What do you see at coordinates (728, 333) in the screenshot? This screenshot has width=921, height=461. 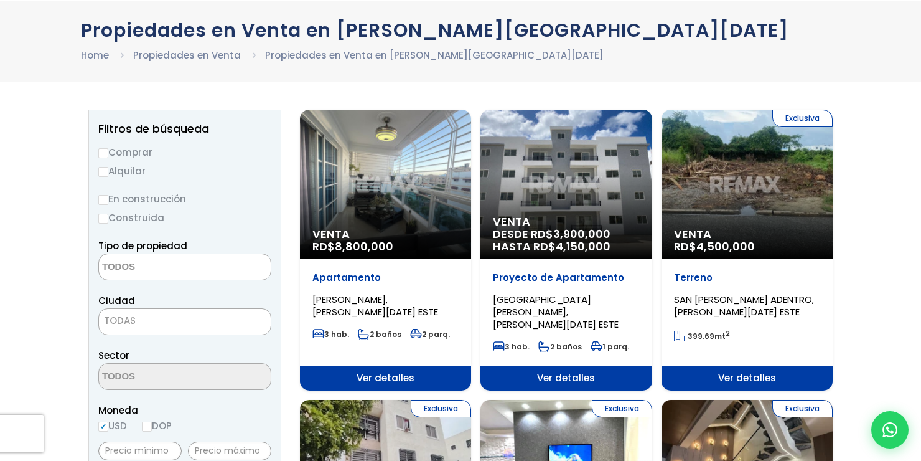 I see `sup: 2` at bounding box center [728, 333].